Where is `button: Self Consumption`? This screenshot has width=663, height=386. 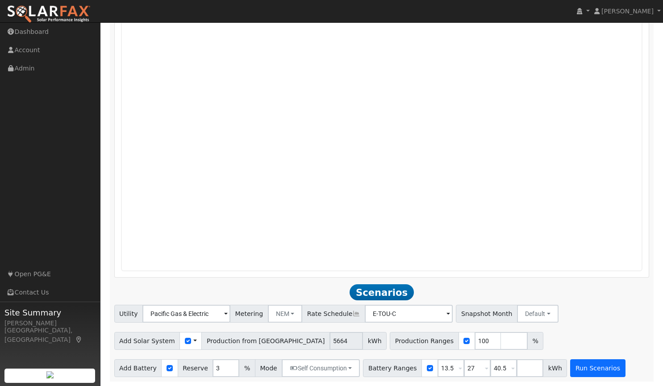 button: Self Consumption is located at coordinates (320, 368).